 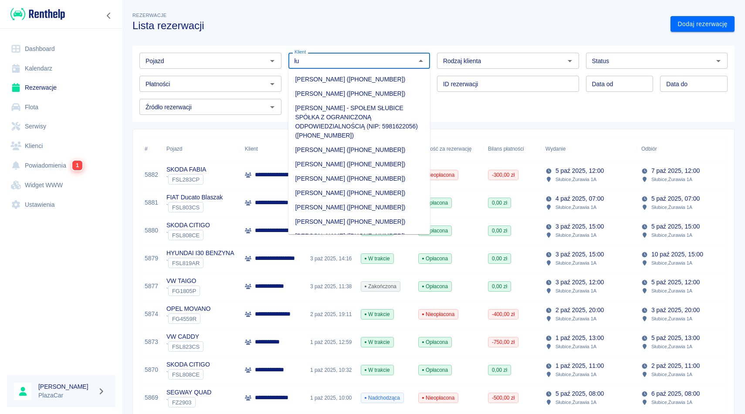 What do you see at coordinates (61, 49) in the screenshot?
I see `a: Dashboard` at bounding box center [61, 49].